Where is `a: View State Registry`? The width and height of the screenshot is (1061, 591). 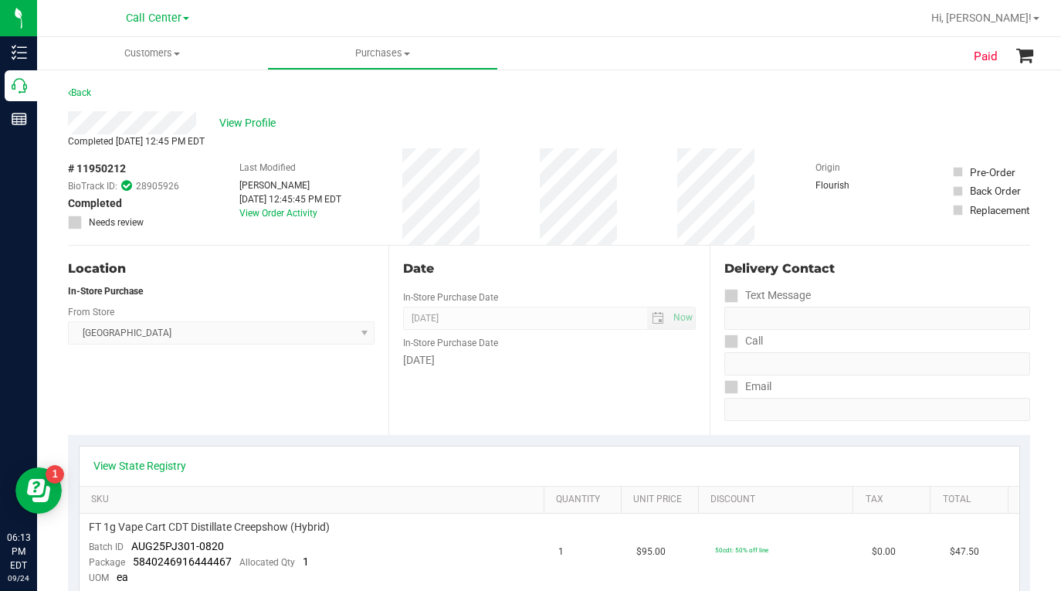 a: View State Registry is located at coordinates (140, 466).